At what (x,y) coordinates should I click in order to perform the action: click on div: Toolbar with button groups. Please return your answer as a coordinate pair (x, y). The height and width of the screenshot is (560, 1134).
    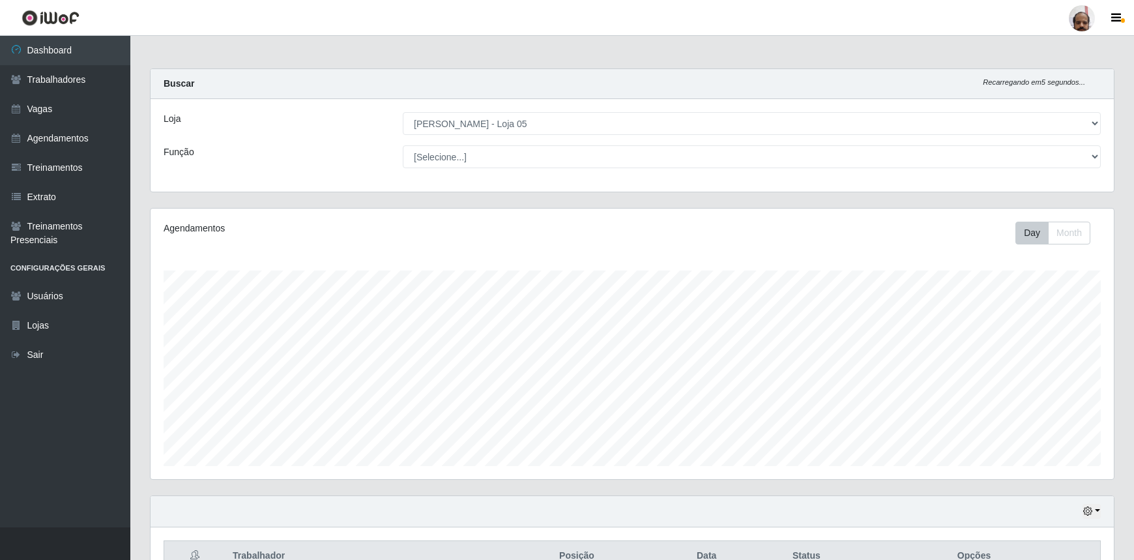
    Looking at the image, I should click on (1058, 233).